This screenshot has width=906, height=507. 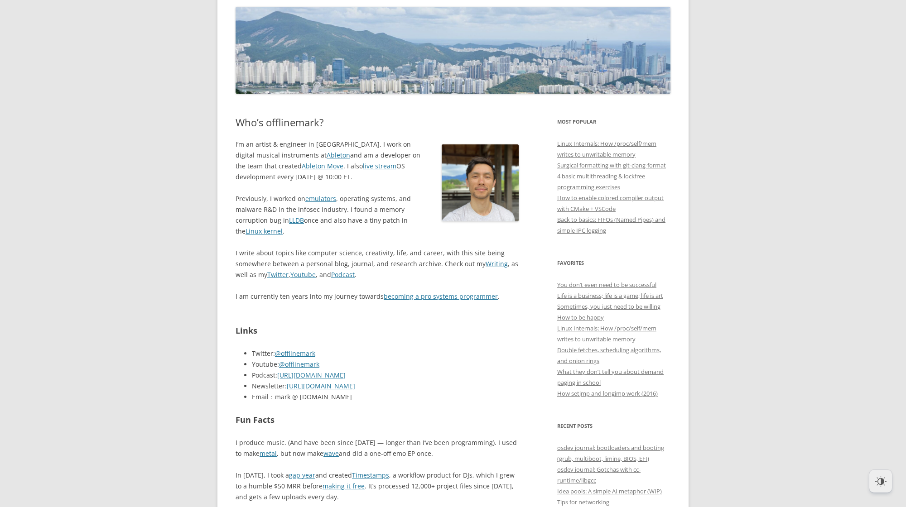 What do you see at coordinates (441, 296) in the screenshot?
I see `a: becoming a pro systems programmer` at bounding box center [441, 296].